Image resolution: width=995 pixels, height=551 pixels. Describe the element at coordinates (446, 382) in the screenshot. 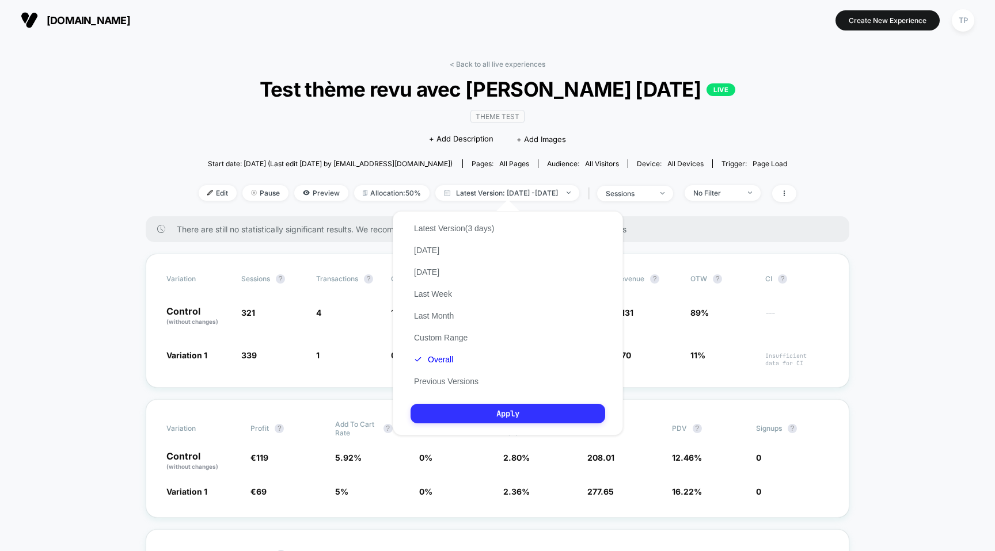

I see `button: Previous Versions` at that location.